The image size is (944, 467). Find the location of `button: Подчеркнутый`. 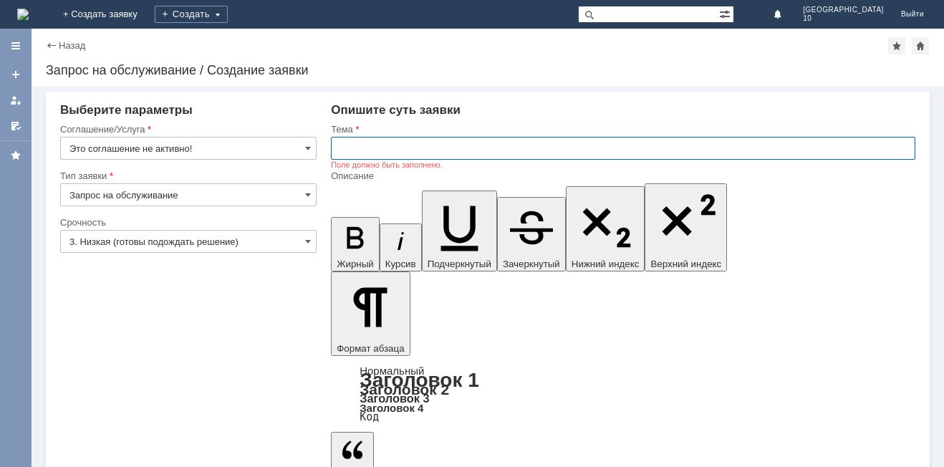

button: Подчеркнутый is located at coordinates (459, 231).